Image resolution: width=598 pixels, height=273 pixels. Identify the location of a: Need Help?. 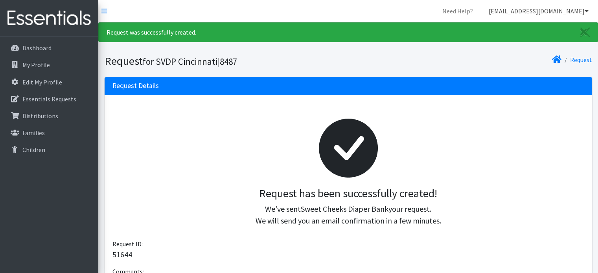
(457, 11).